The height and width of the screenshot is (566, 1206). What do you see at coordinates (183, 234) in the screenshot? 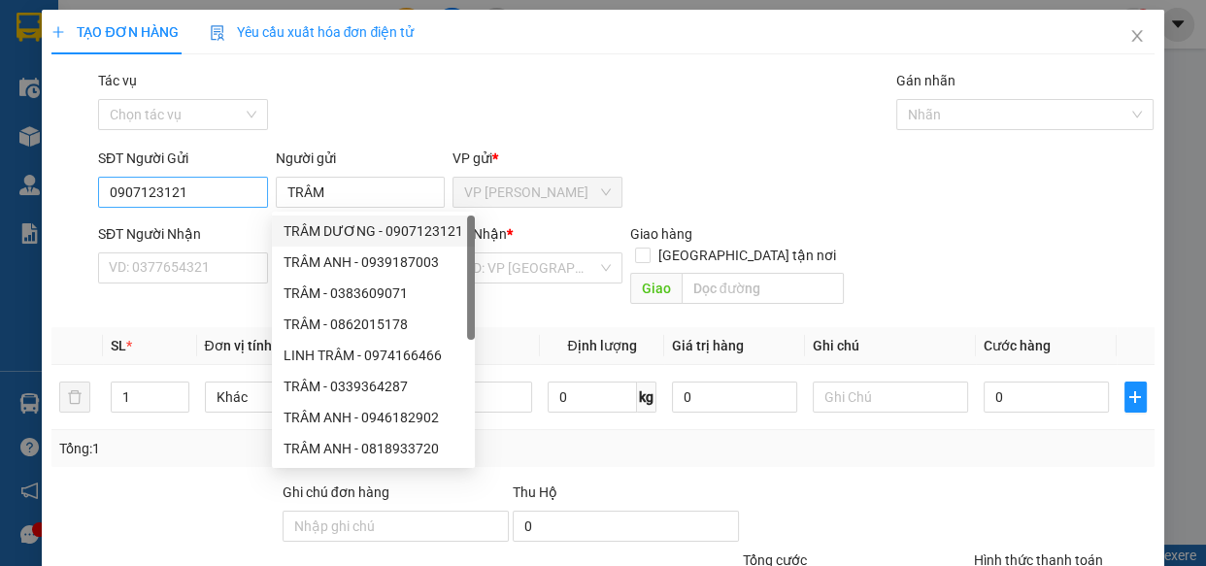
I see `div: SĐT Người Nhận` at bounding box center [183, 234].